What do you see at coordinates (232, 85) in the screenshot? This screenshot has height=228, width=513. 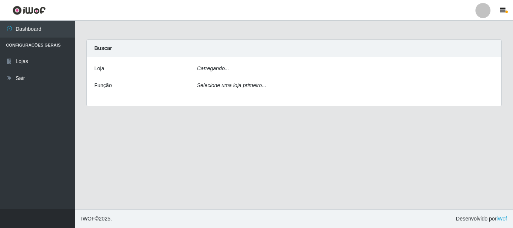 I see `i: Selecione uma loja primeiro...` at bounding box center [232, 85].